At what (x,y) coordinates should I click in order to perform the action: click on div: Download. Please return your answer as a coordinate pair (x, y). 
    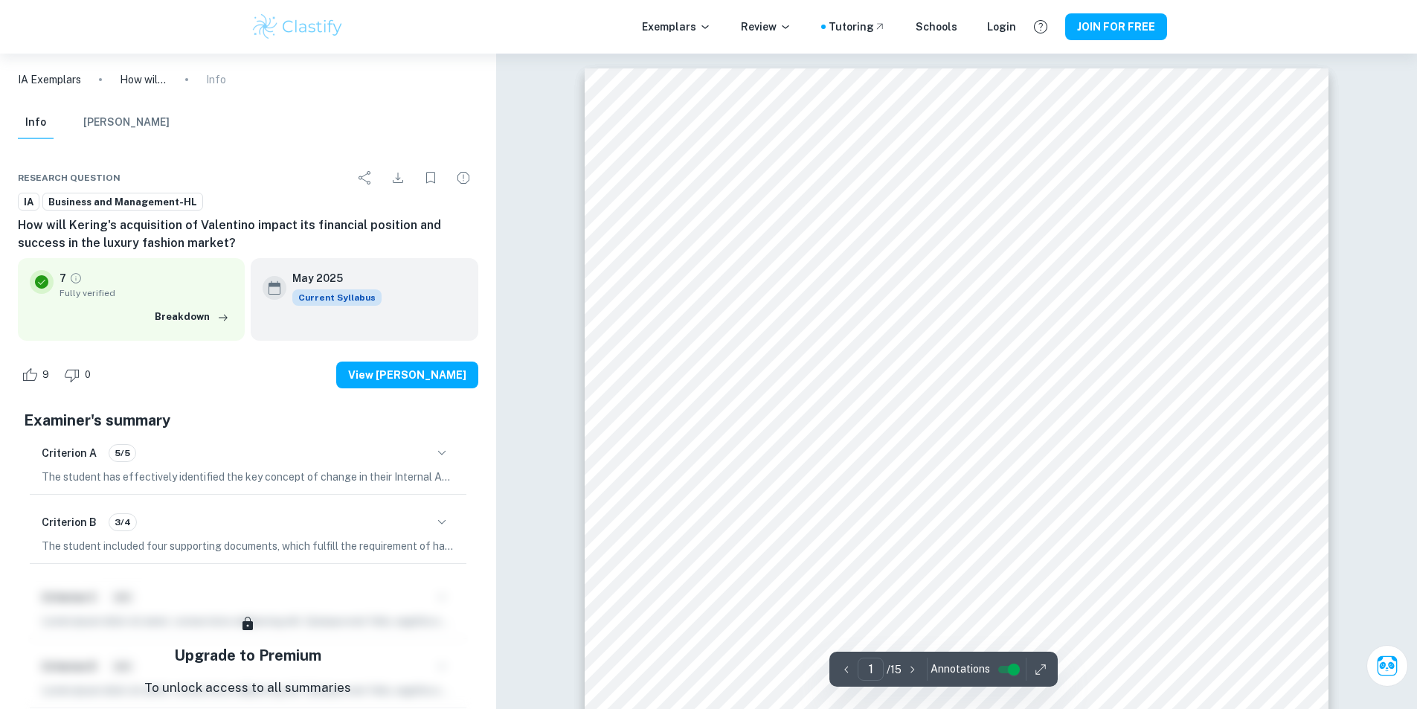
    Looking at the image, I should click on (398, 178).